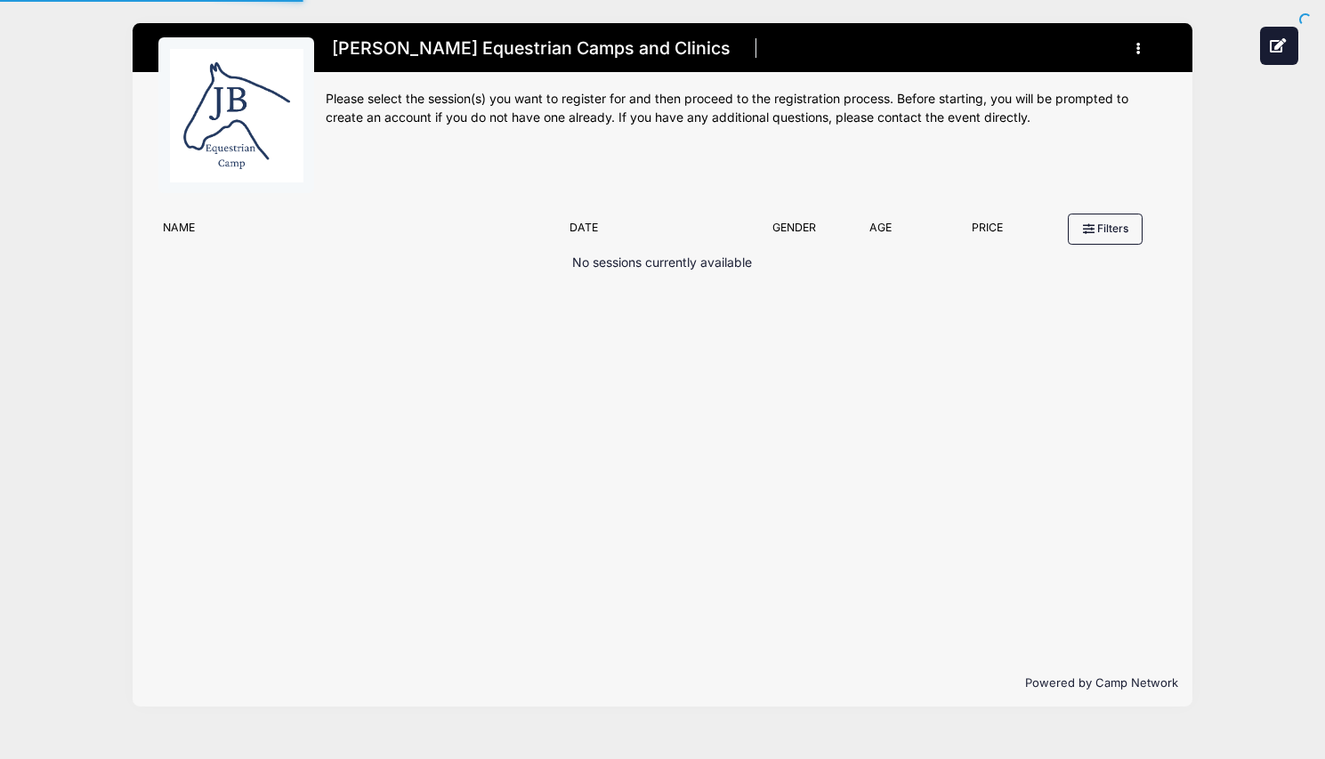 This screenshot has width=1325, height=759. I want to click on div: Name, so click(358, 232).